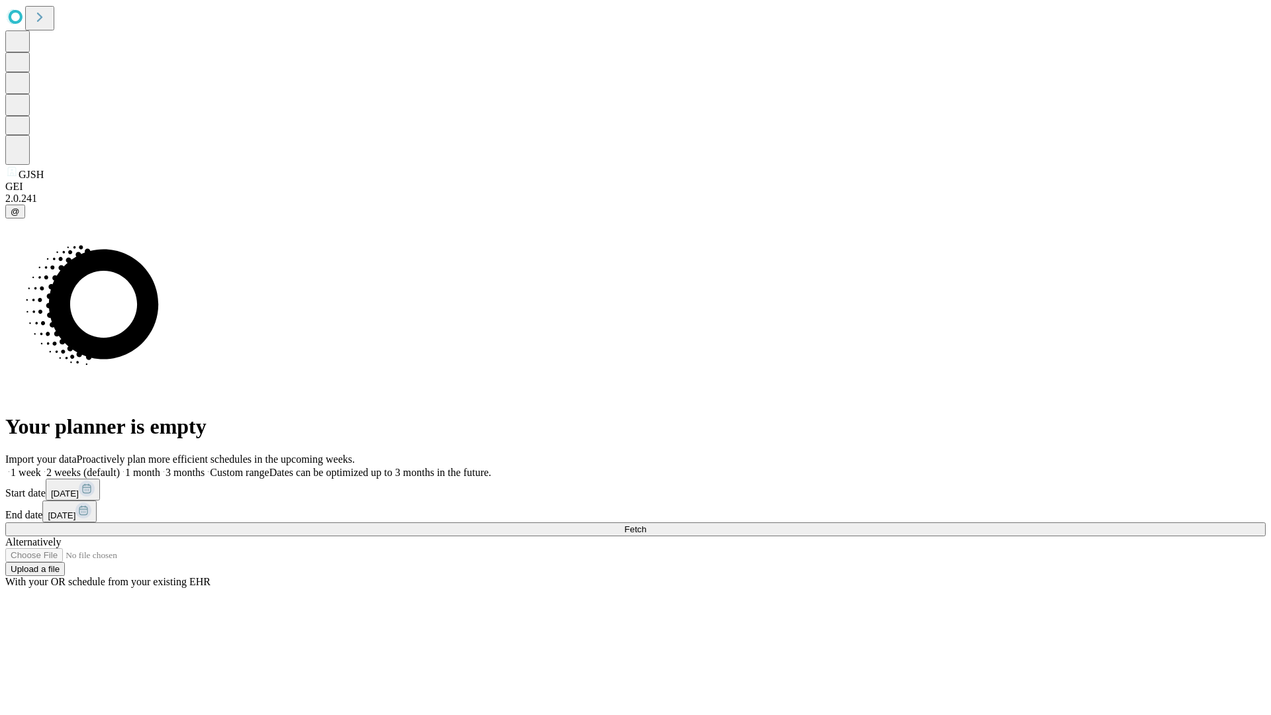  What do you see at coordinates (239, 472) in the screenshot?
I see `span: Custom range` at bounding box center [239, 472].